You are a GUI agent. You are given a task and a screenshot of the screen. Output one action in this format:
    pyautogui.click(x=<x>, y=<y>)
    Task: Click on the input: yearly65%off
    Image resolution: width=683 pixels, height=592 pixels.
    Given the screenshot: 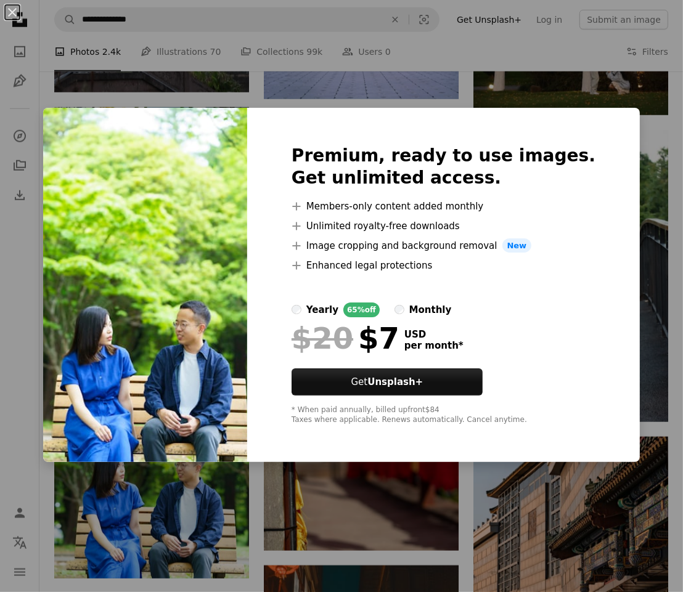 What is the action you would take?
    pyautogui.click(x=296, y=310)
    